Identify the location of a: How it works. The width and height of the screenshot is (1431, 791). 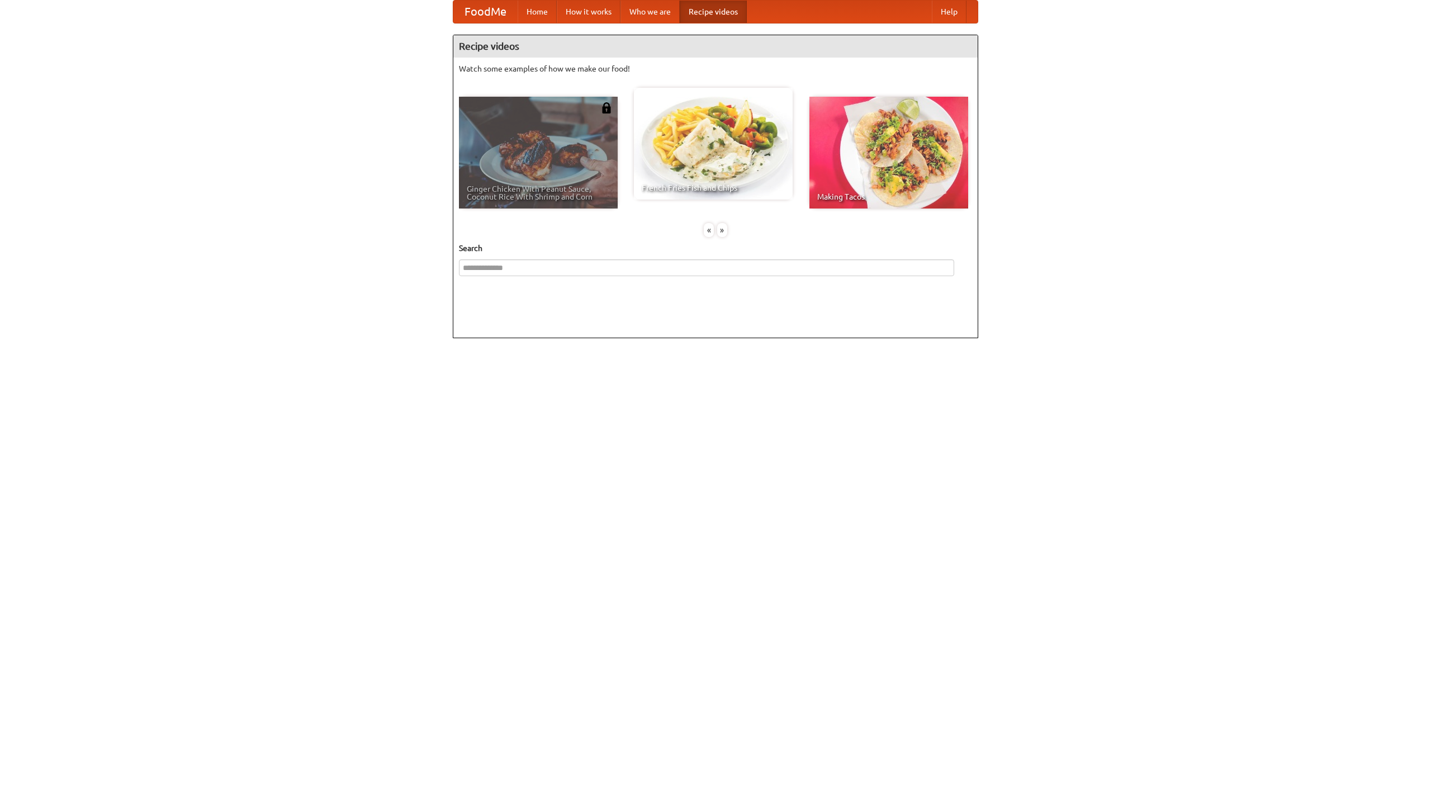
(588, 12).